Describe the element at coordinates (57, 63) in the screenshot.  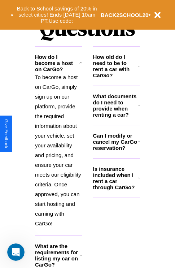
I see `h3: How do I become a host on CarGo?` at that location.